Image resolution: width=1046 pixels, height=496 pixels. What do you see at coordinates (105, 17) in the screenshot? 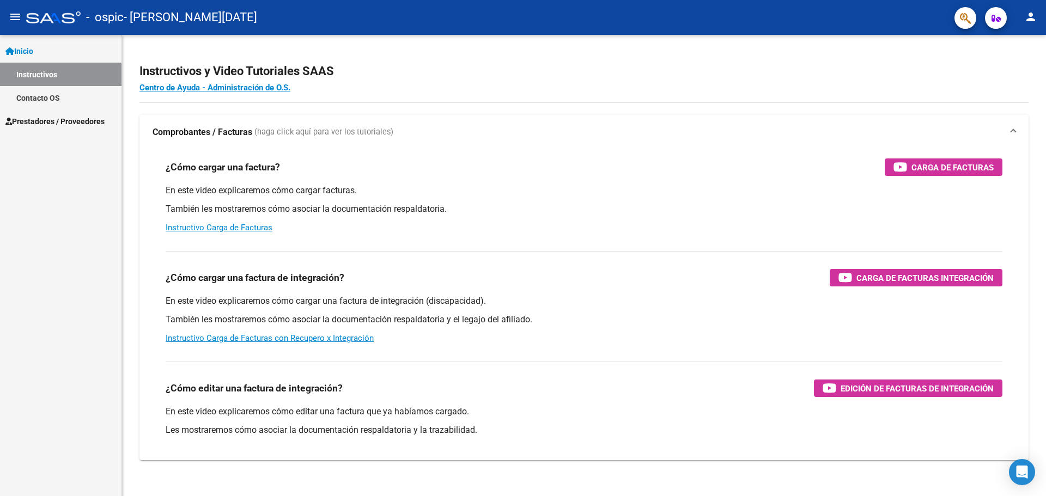
I see `span: - ospic` at bounding box center [105, 17].